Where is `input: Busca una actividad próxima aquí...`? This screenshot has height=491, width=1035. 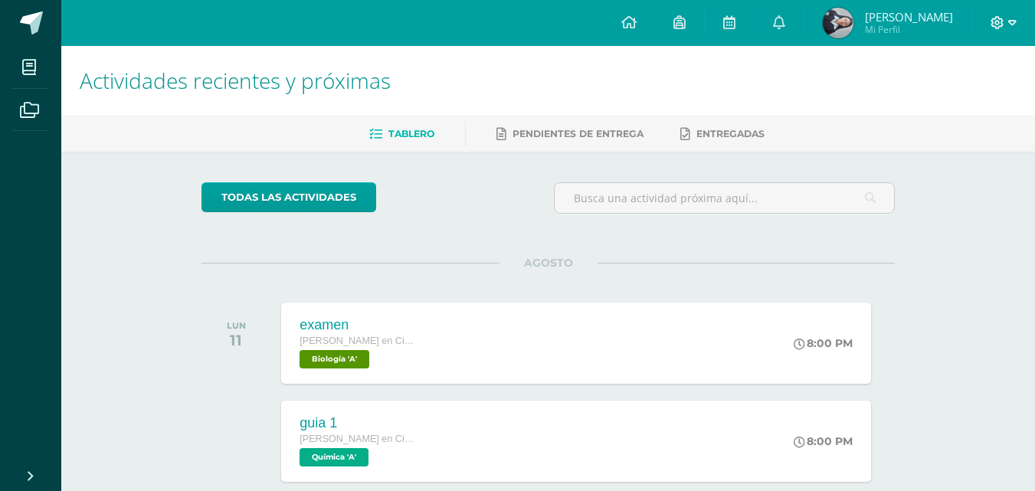 input: Busca una actividad próxima aquí... is located at coordinates (724, 198).